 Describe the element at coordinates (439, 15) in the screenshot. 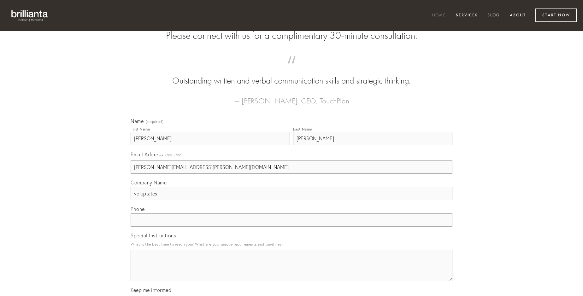

I see `a: Home` at that location.